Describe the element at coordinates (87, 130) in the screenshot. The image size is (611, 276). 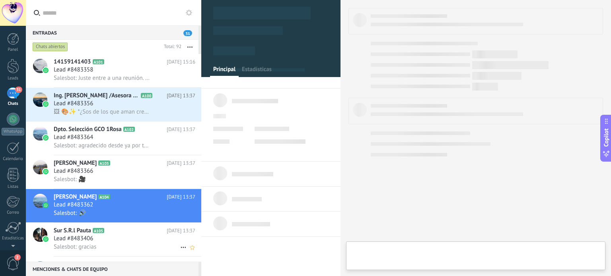
I see `span: Dpto. Selección GCO 1Rosa` at that location.